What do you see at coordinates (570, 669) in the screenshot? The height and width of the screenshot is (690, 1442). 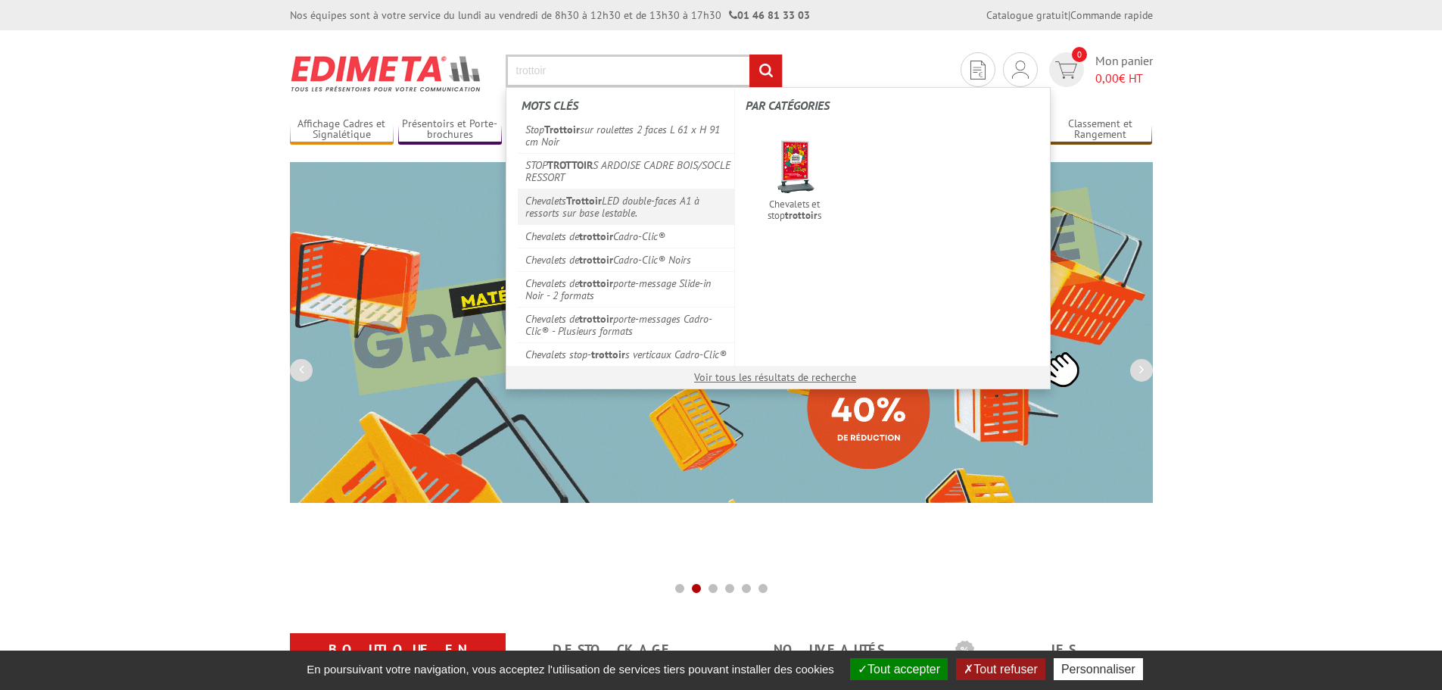 I see `span: En poursuivant votre navigation, vous acceptez l'utilisation de services tiers pouvant installer ...` at bounding box center [570, 669].